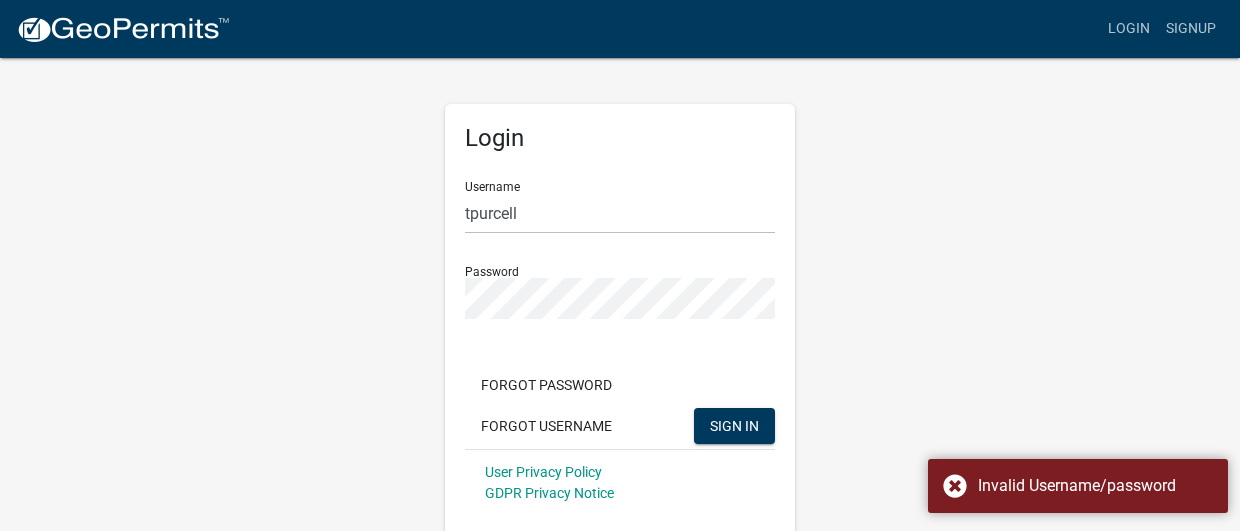 This screenshot has height=531, width=1240. I want to click on a: Login, so click(1129, 29).